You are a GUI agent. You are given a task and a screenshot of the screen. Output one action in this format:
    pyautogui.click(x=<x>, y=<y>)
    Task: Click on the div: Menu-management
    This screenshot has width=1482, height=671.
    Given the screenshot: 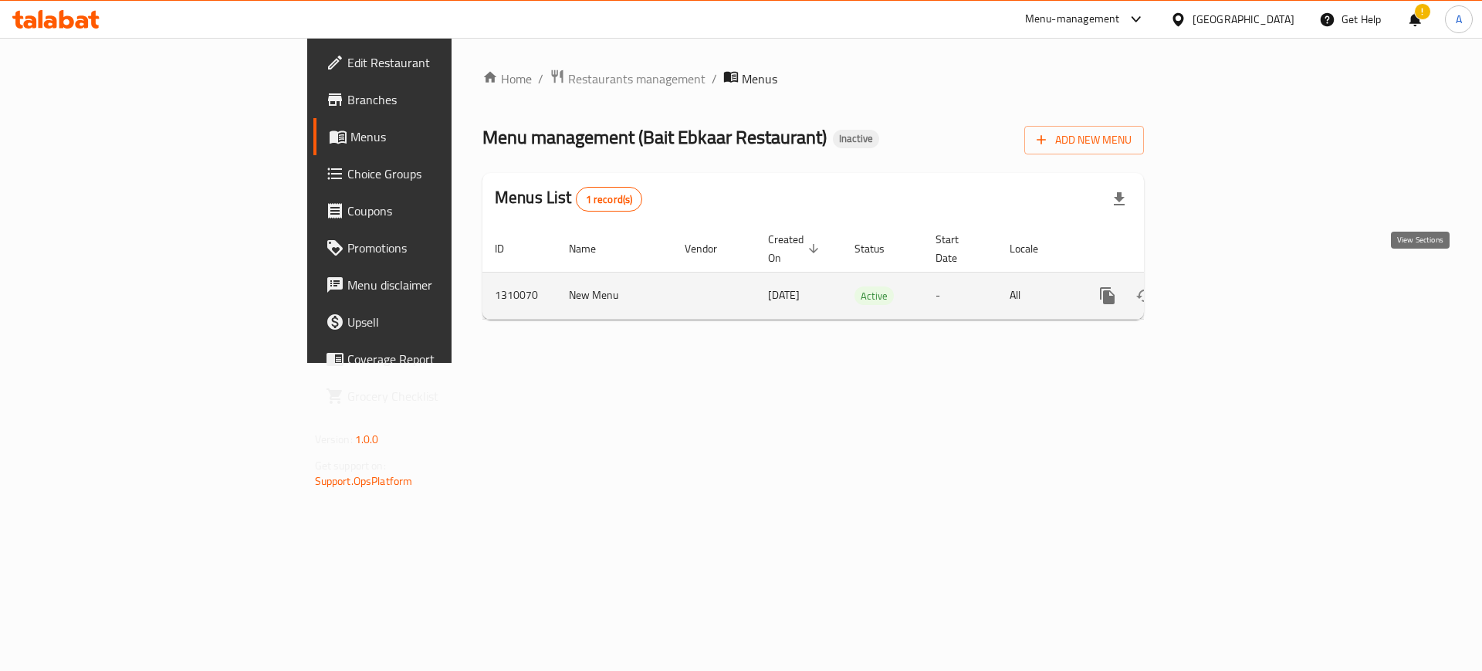 What is the action you would take?
    pyautogui.click(x=1072, y=19)
    